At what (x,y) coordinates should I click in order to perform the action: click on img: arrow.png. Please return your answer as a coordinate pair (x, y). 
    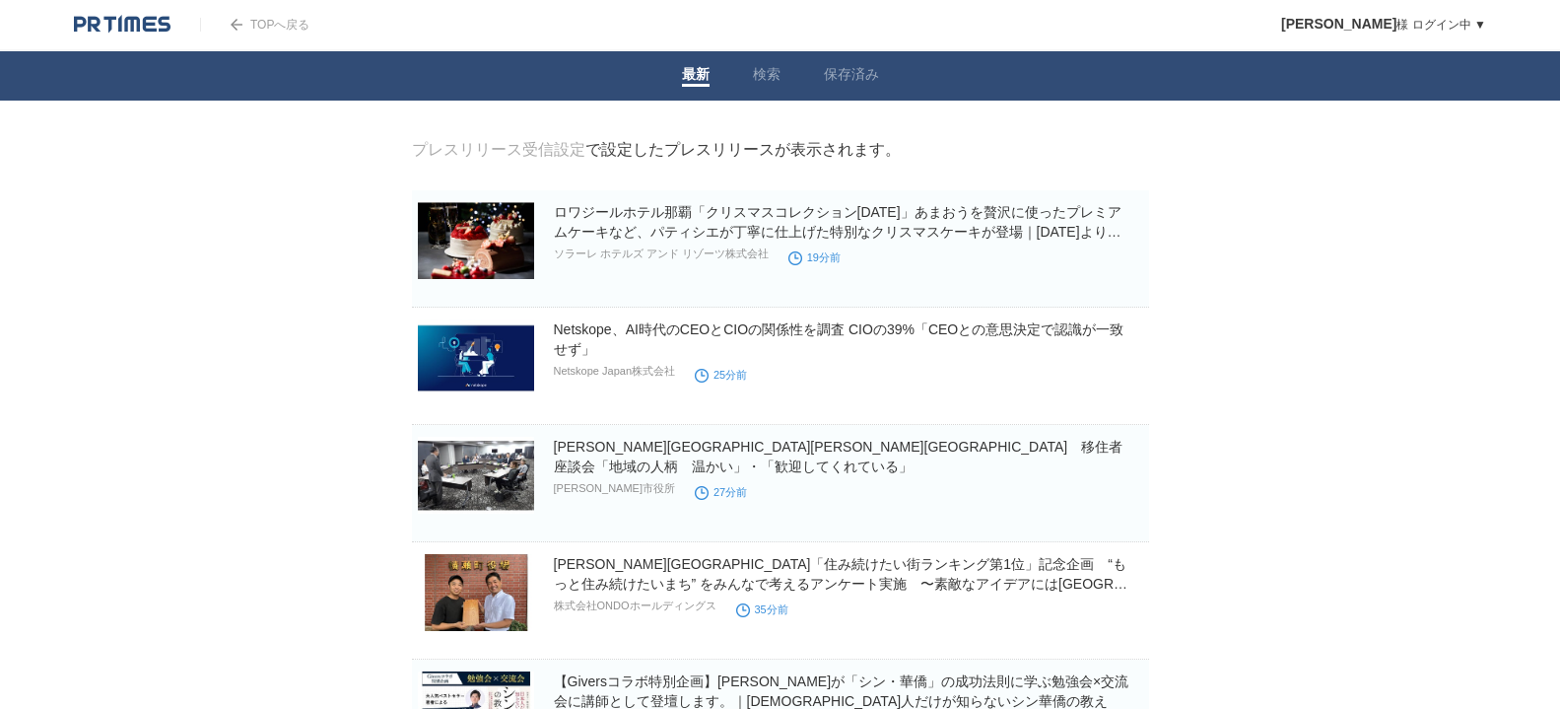
    Looking at the image, I should click on (236, 25).